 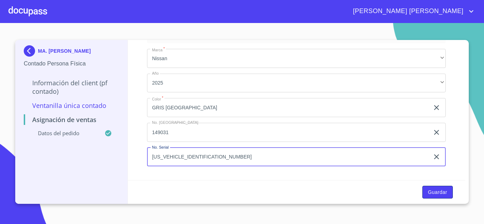 What do you see at coordinates (296, 83) in the screenshot?
I see `div: 2025` at bounding box center [296, 83].